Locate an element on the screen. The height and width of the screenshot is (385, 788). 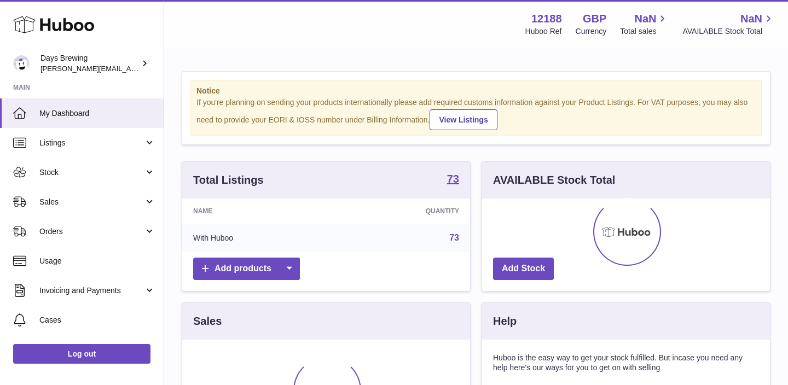
span: AVAILABLE Stock Total is located at coordinates (728, 31).